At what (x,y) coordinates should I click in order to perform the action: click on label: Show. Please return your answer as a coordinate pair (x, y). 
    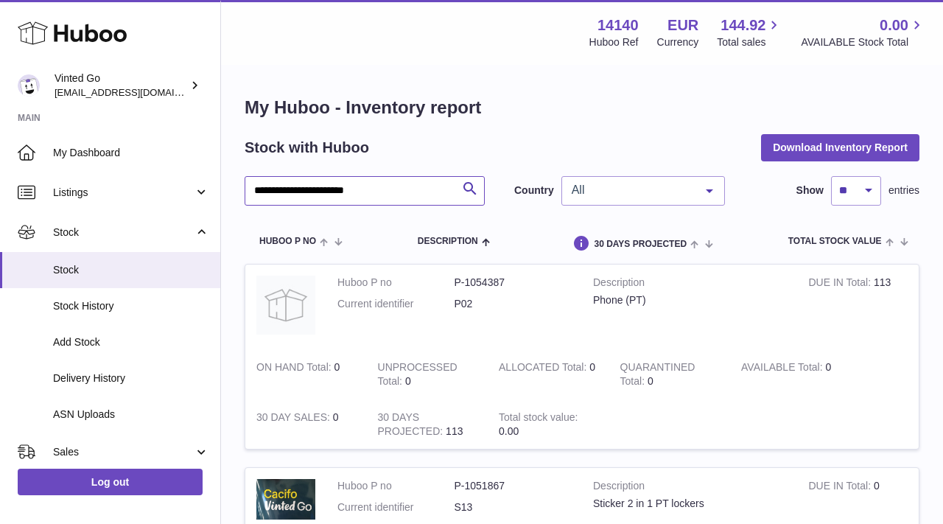
    Looking at the image, I should click on (810, 190).